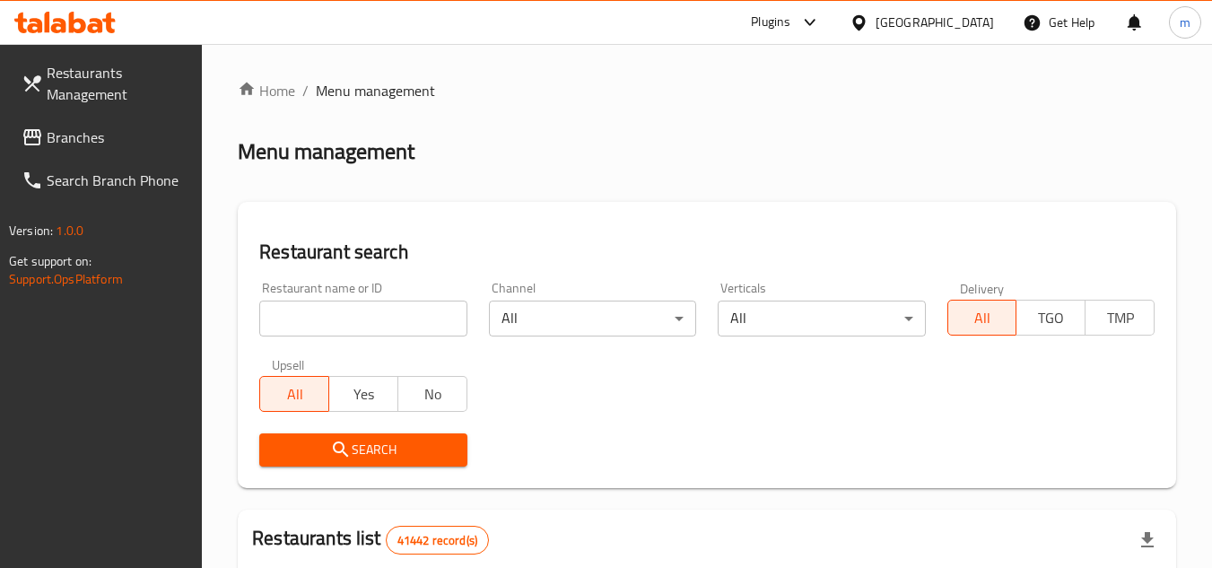 This screenshot has height=568, width=1212. What do you see at coordinates (1185, 22) in the screenshot?
I see `span: m` at bounding box center [1185, 22].